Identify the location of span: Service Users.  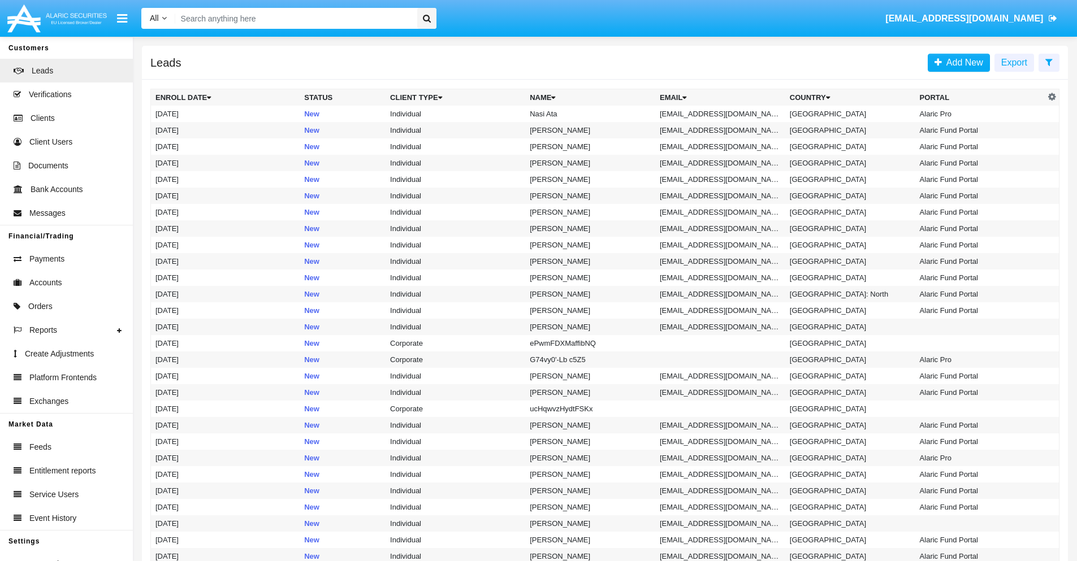
(54, 495).